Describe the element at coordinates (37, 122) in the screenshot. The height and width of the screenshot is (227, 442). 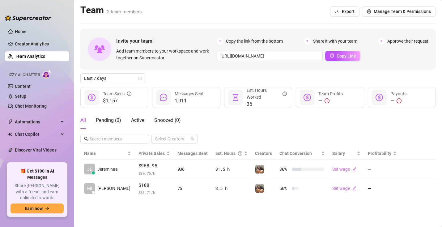
I see `span: Automations` at that location.